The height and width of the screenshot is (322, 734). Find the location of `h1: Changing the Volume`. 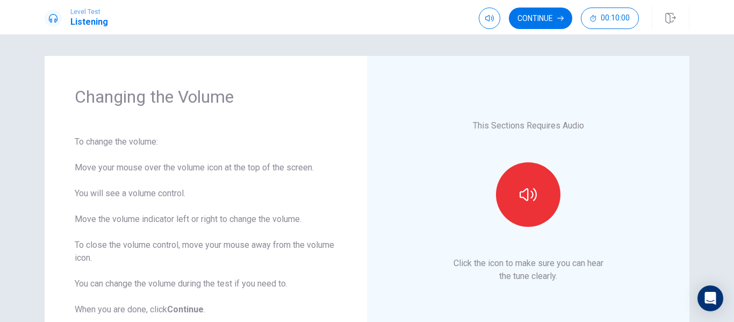

h1: Changing the Volume is located at coordinates (206, 97).